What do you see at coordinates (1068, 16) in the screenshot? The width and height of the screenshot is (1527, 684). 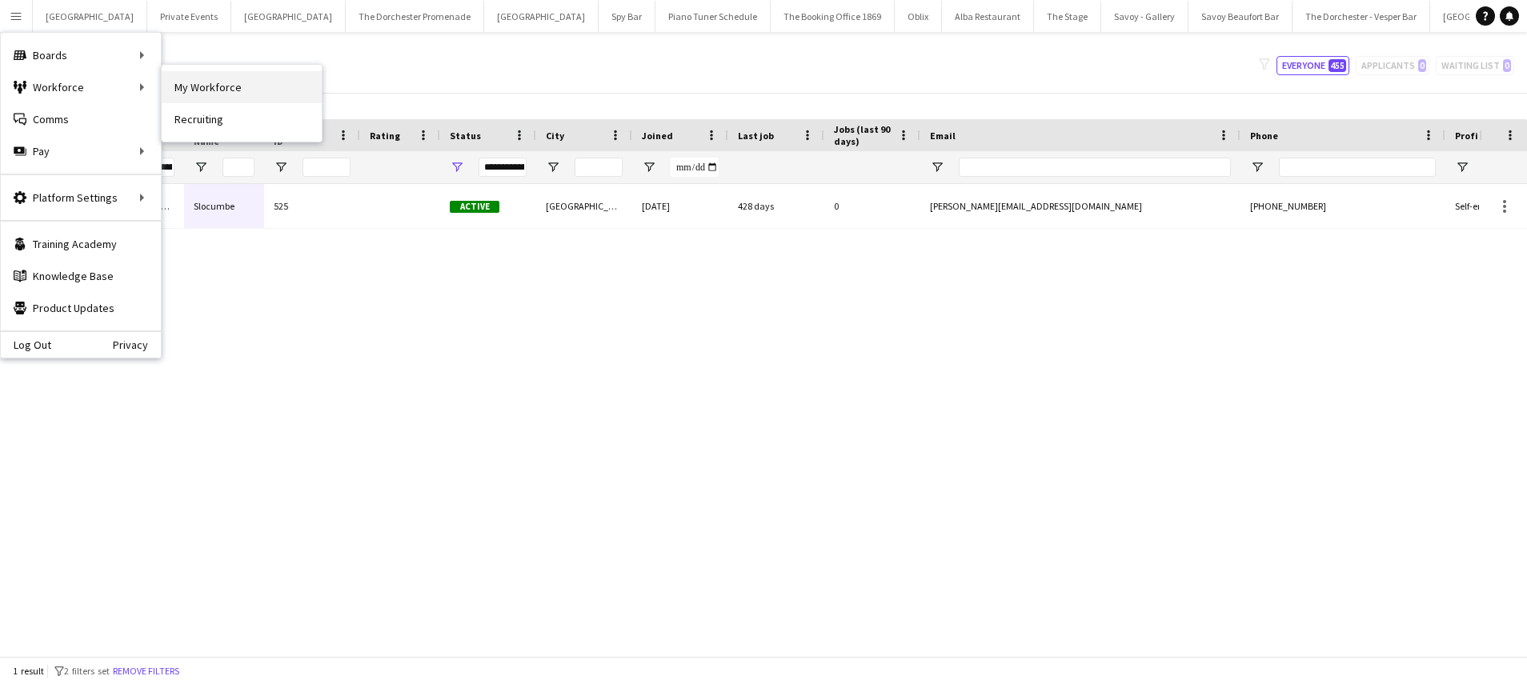 I see `button: The Stage` at bounding box center [1068, 16].